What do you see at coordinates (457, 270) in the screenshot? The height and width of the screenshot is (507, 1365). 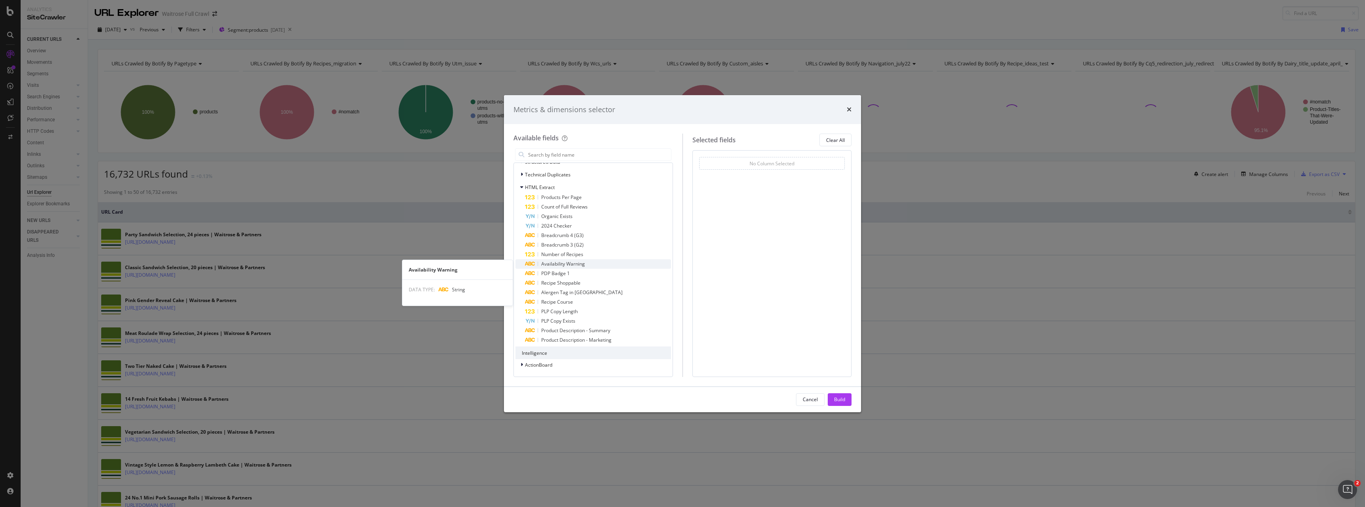 I see `div: Availability Warning` at bounding box center [457, 270].